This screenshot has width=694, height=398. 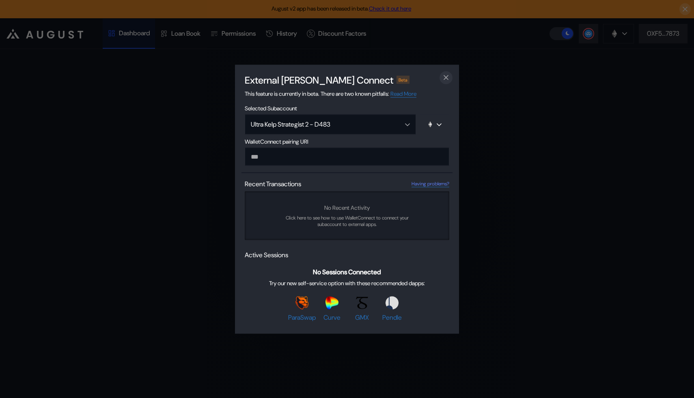 I want to click on span: Active Sessions, so click(x=266, y=254).